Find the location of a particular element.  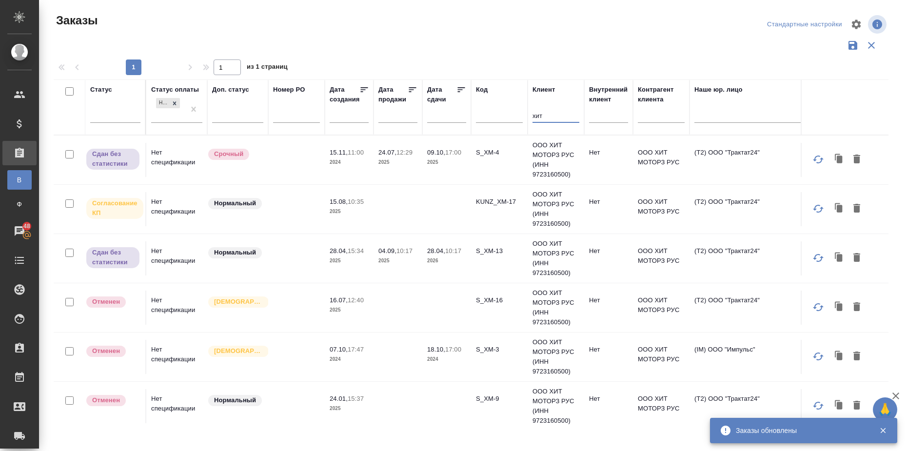

p: KUNZ_XM-17 is located at coordinates (499, 202).